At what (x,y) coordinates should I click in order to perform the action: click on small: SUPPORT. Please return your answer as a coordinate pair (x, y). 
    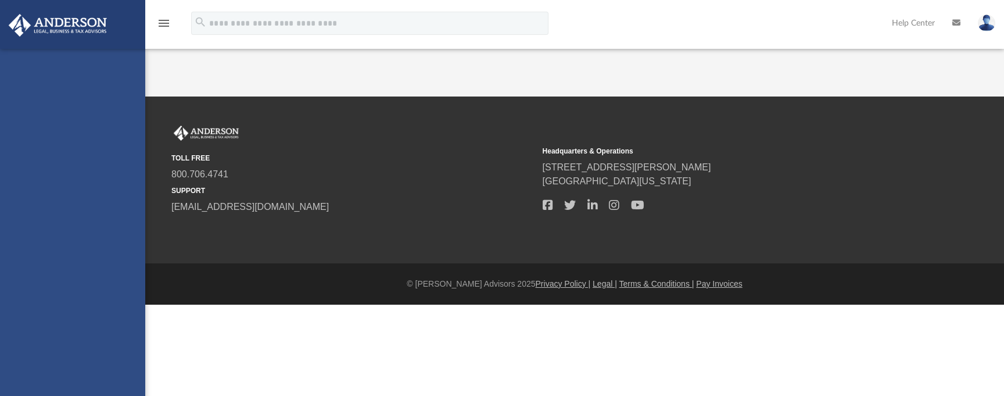
    Looking at the image, I should click on (353, 191).